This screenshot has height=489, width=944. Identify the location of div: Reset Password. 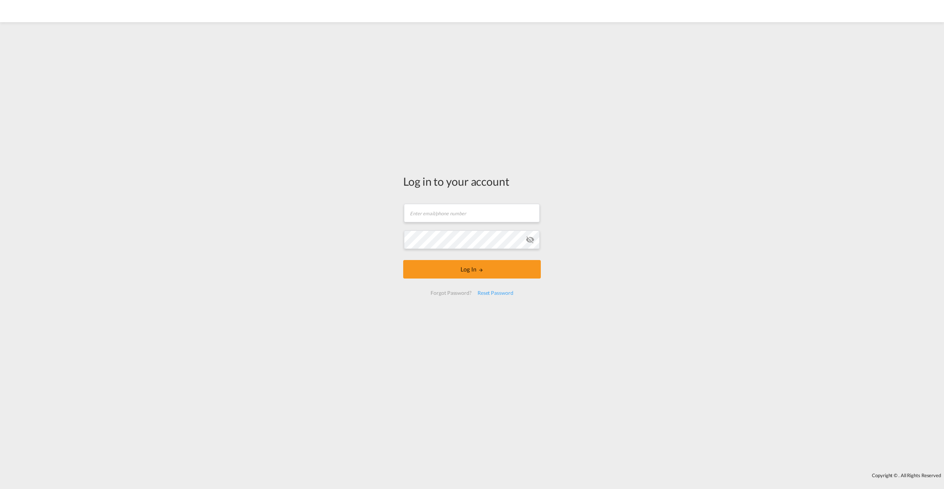
(495, 293).